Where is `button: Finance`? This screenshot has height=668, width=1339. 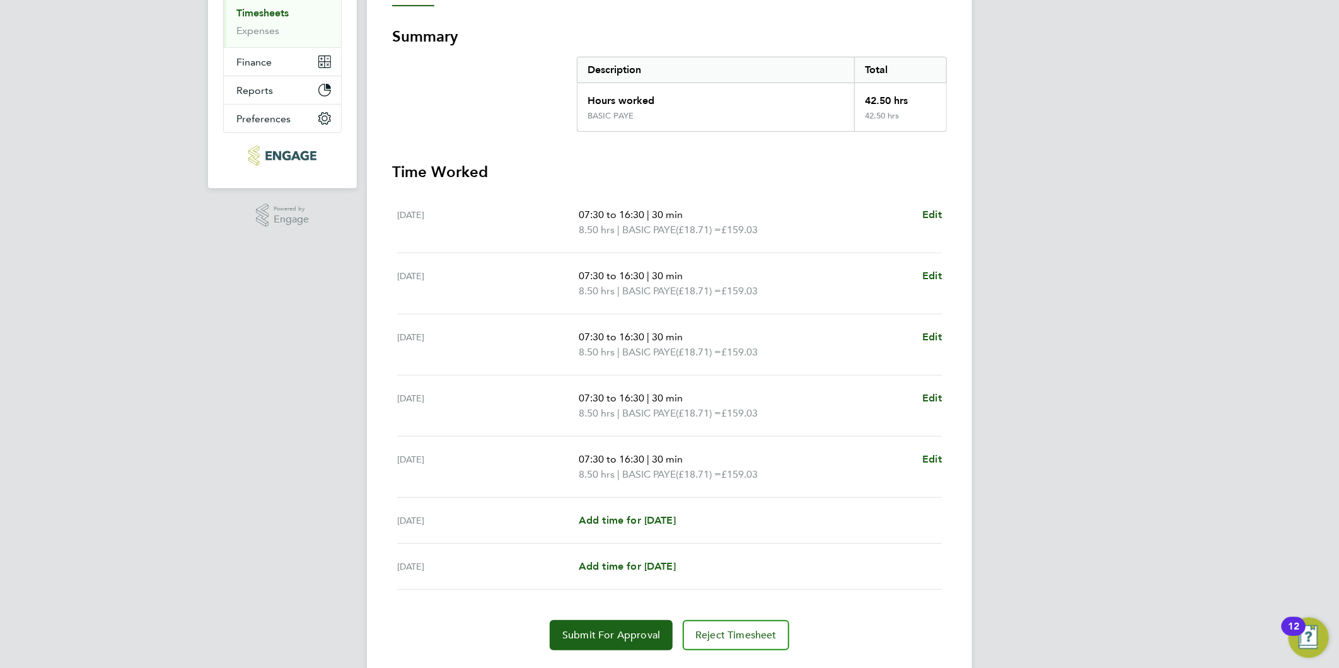 button: Finance is located at coordinates (282, 62).